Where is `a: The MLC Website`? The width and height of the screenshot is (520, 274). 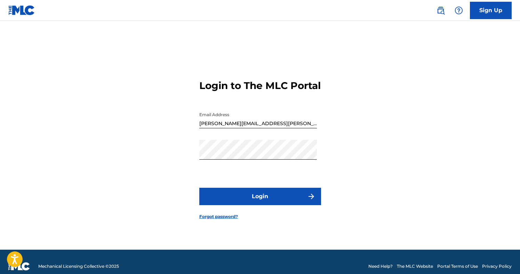 a: The MLC Website is located at coordinates (415, 266).